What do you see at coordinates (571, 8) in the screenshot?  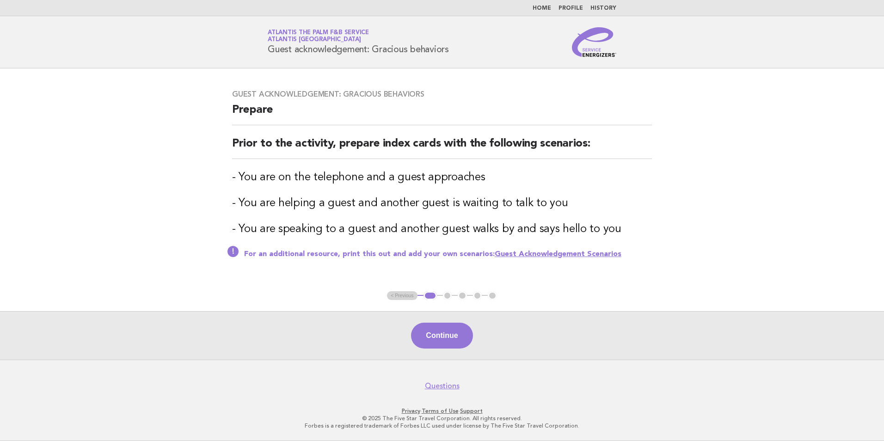 I see `a: Profile` at bounding box center [571, 8].